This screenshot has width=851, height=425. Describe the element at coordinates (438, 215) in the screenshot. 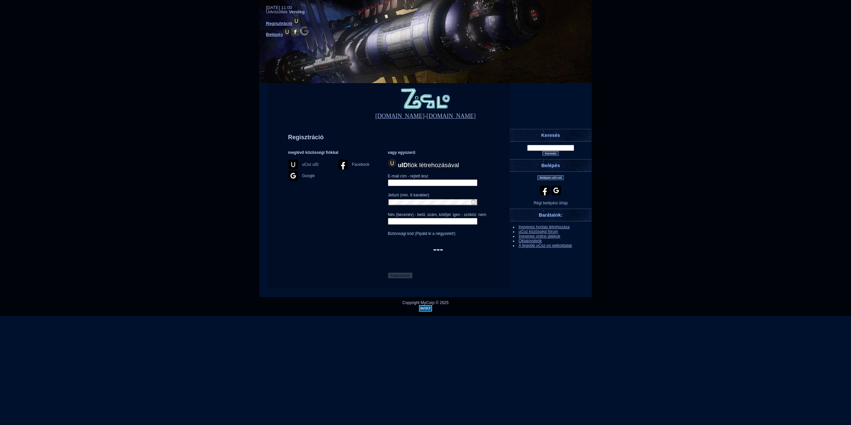

I see `label: Név (becenév) - betű, szám, kötőjel: igen - szóköz: nem` at that location.